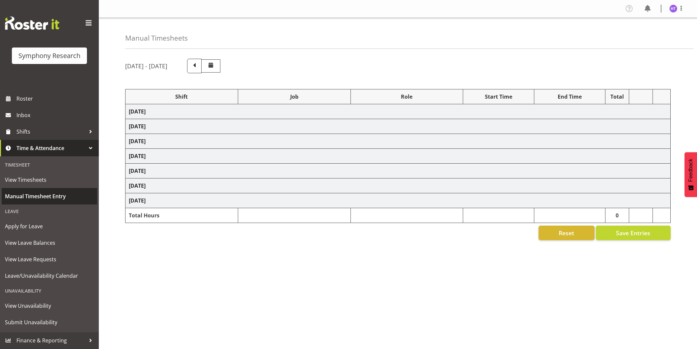 Image resolution: width=697 pixels, height=349 pixels. I want to click on td: Total Hours, so click(182, 215).